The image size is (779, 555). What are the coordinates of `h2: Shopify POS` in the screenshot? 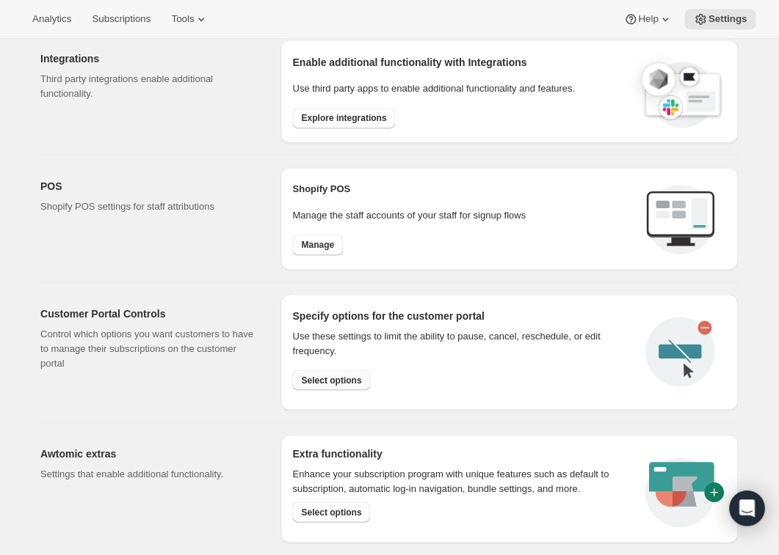 It's located at (462, 189).